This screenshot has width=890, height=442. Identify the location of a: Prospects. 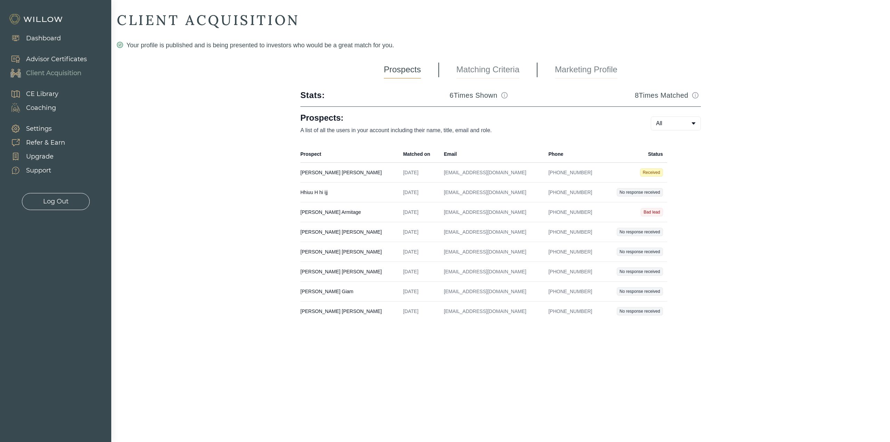
(402, 70).